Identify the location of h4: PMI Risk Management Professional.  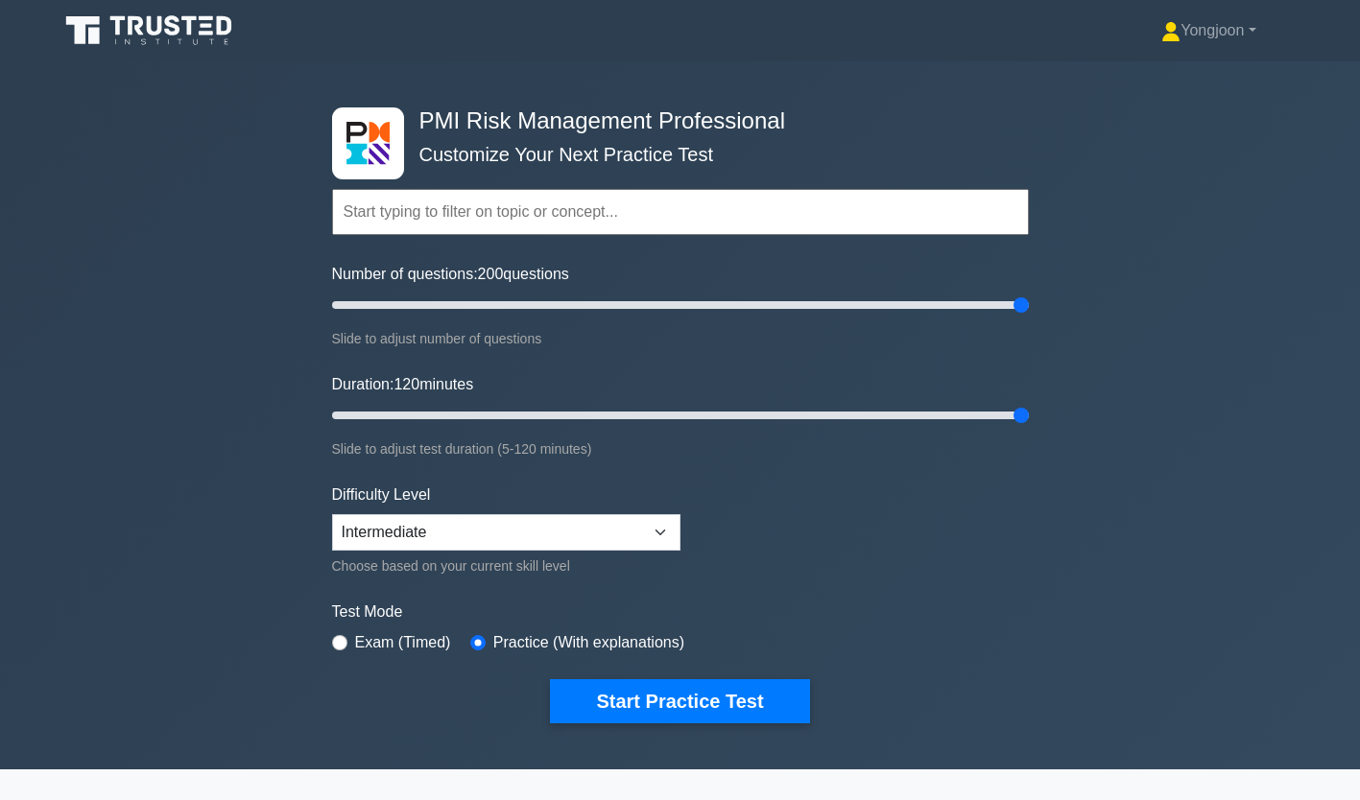
(673, 121).